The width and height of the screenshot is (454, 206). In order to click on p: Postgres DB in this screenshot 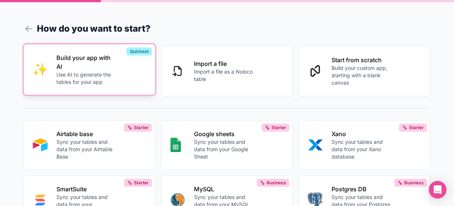, I will do `click(361, 189)`.